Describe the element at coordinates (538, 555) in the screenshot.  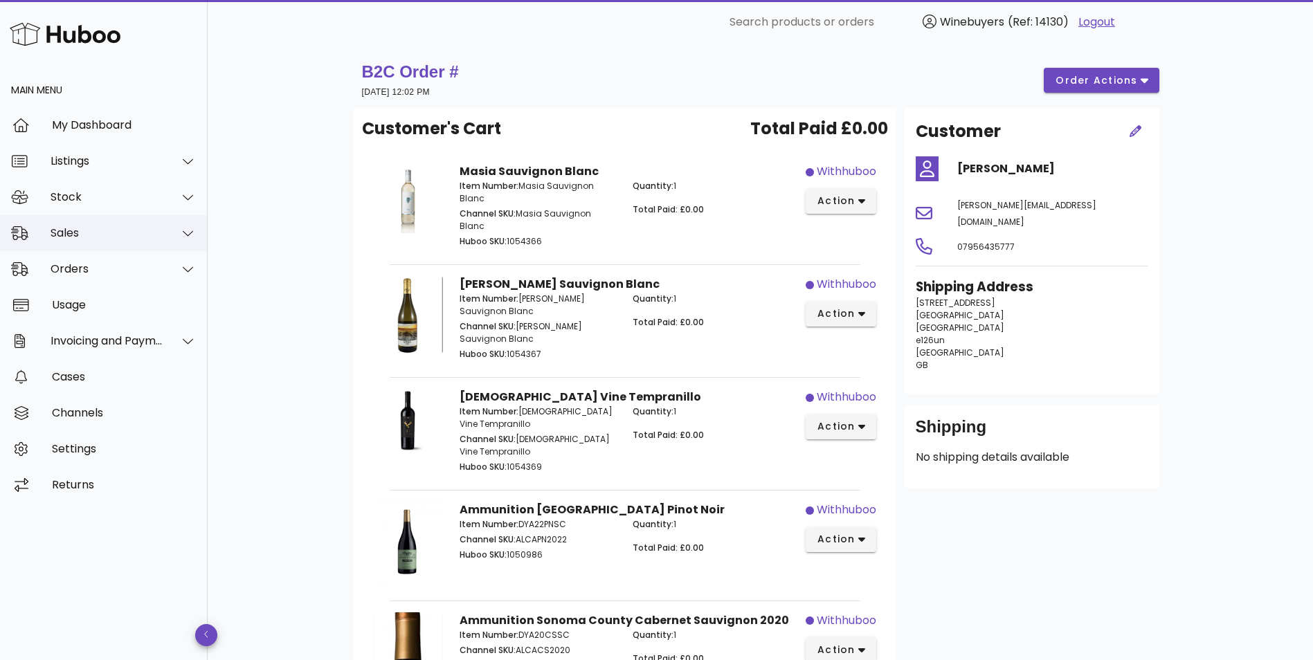
I see `p: 1050986` at that location.